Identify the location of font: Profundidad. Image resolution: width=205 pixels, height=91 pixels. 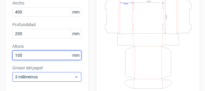
(24, 25).